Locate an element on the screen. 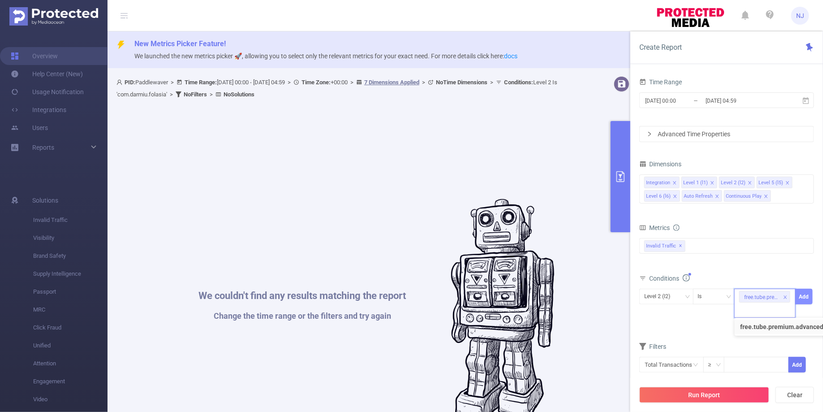  a: docs is located at coordinates (511, 56).